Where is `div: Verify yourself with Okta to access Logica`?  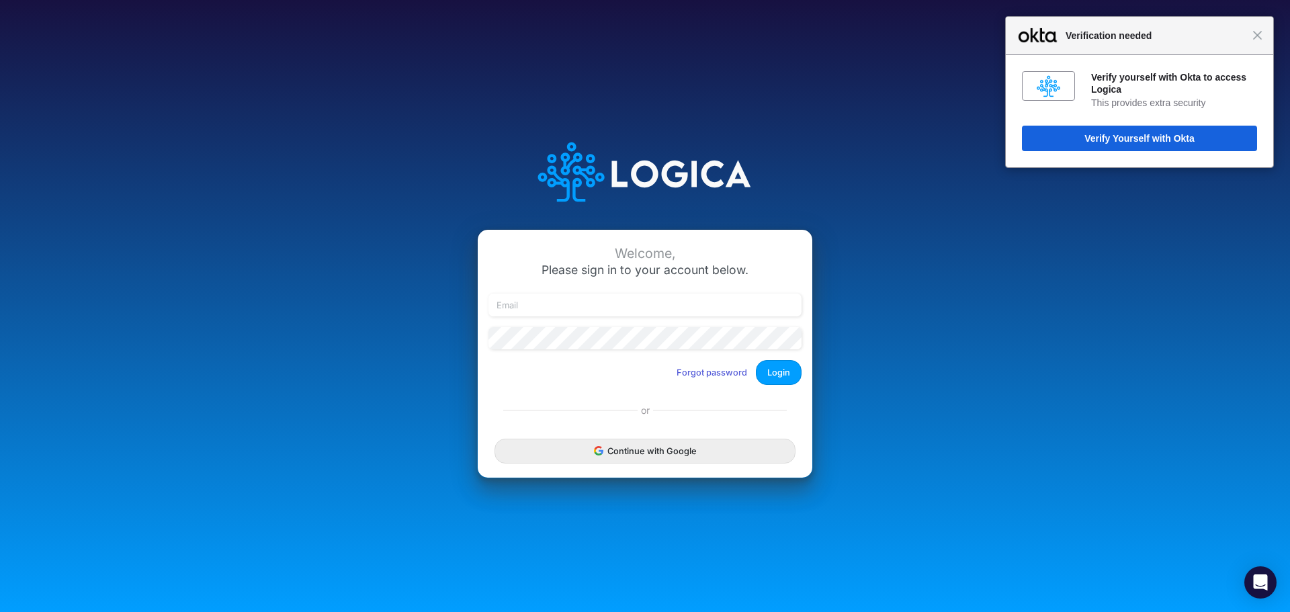
div: Verify yourself with Okta to access Logica is located at coordinates (1173, 83).